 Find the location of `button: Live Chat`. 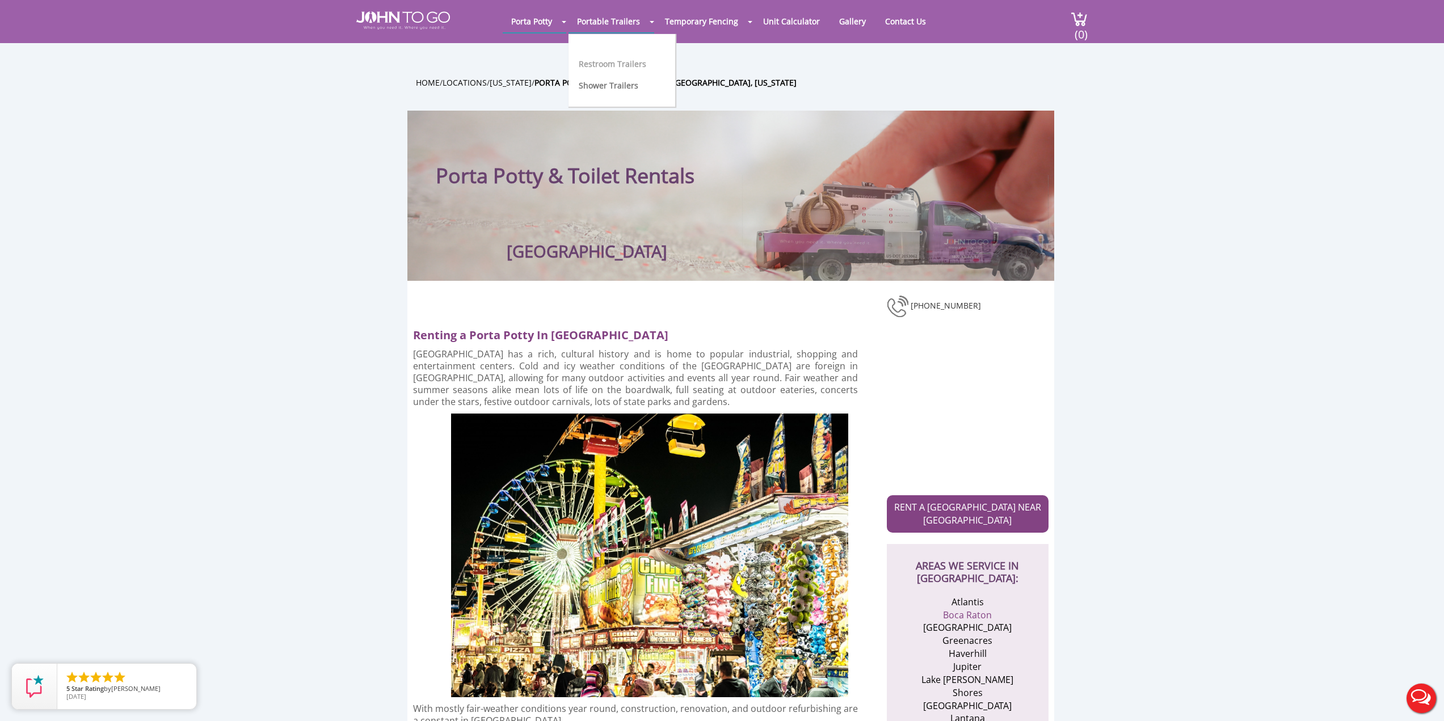

button: Live Chat is located at coordinates (1421, 698).